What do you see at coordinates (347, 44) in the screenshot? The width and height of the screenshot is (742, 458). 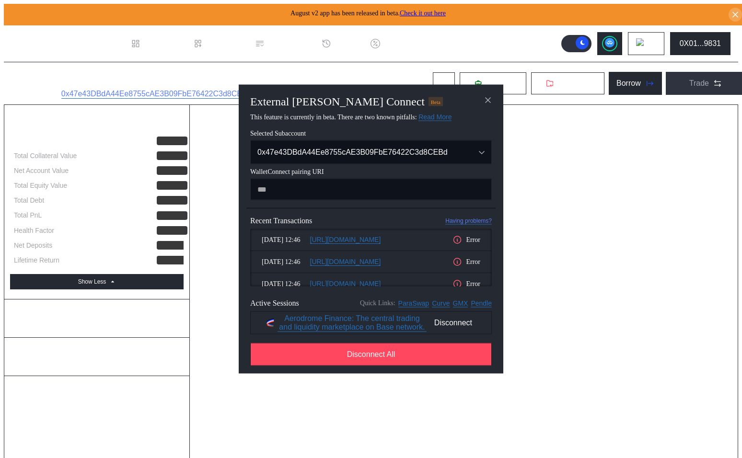 I see `div: History` at bounding box center [347, 44].